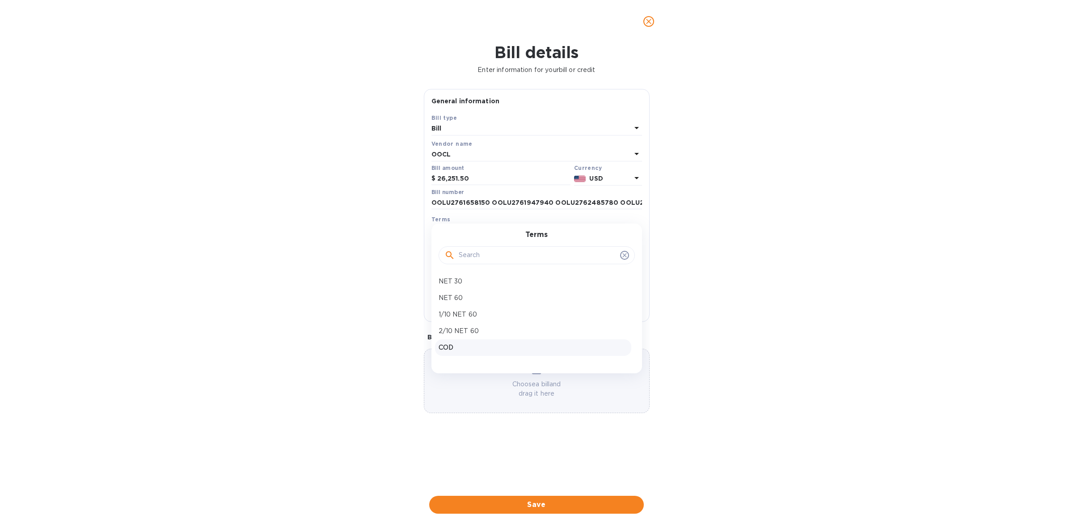 This screenshot has width=1073, height=528. I want to click on p: COD, so click(533, 347).